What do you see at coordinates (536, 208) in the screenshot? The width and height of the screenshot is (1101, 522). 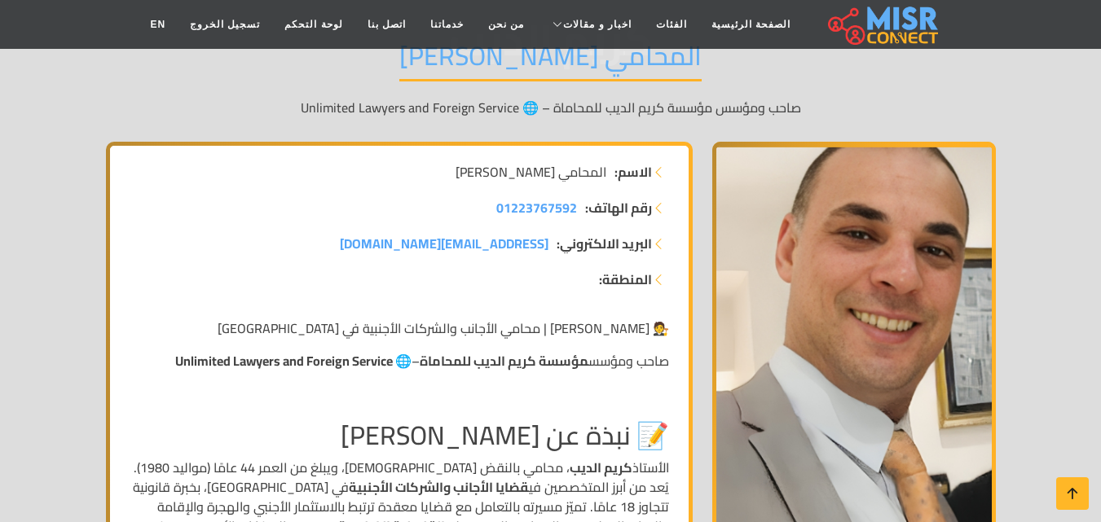 I see `span: 01223767592` at bounding box center [536, 208].